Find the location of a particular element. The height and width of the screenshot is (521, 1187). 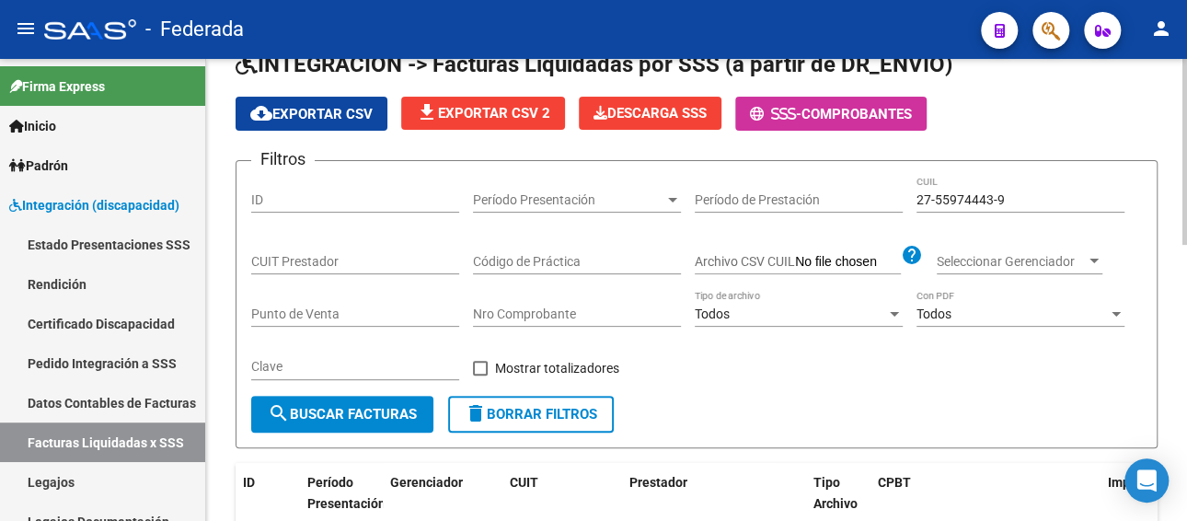

button: -Comprobantes is located at coordinates (831, 113).